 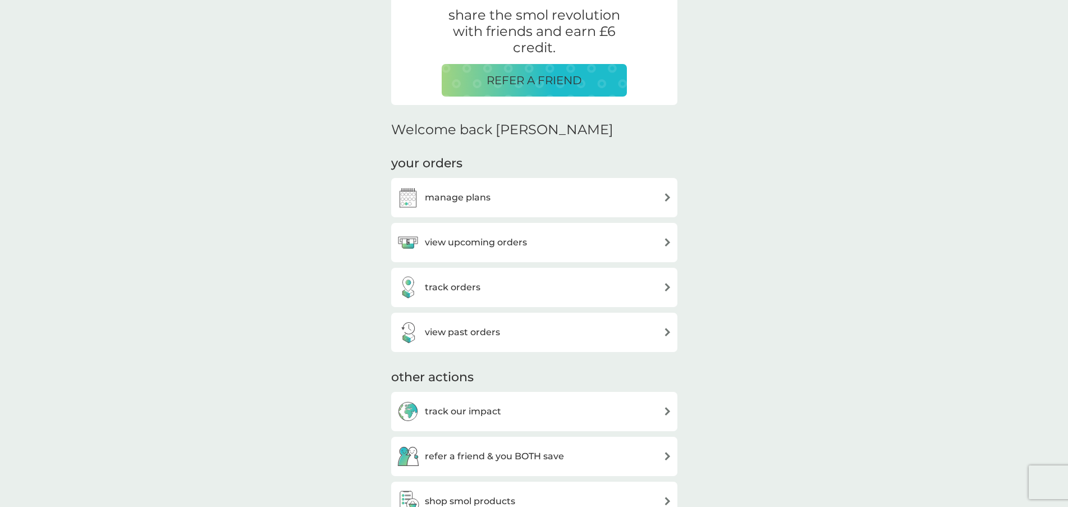 I want to click on h3: other actions, so click(x=432, y=377).